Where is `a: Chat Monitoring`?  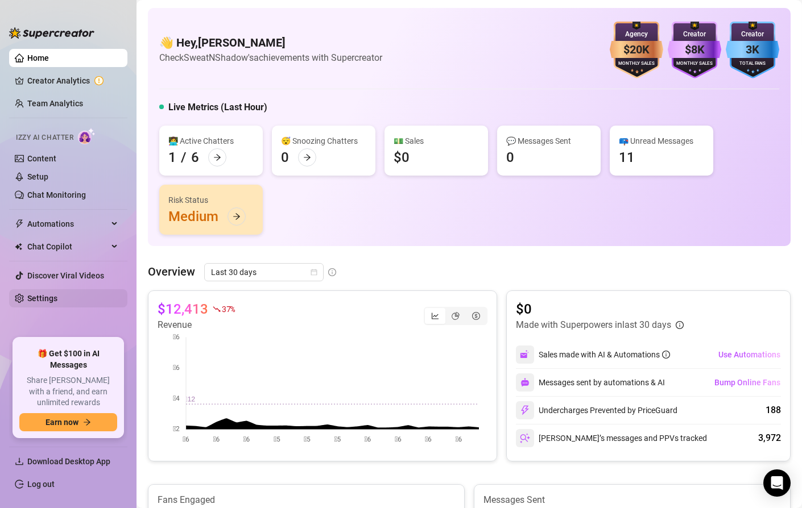
a: Chat Monitoring is located at coordinates (56, 195).